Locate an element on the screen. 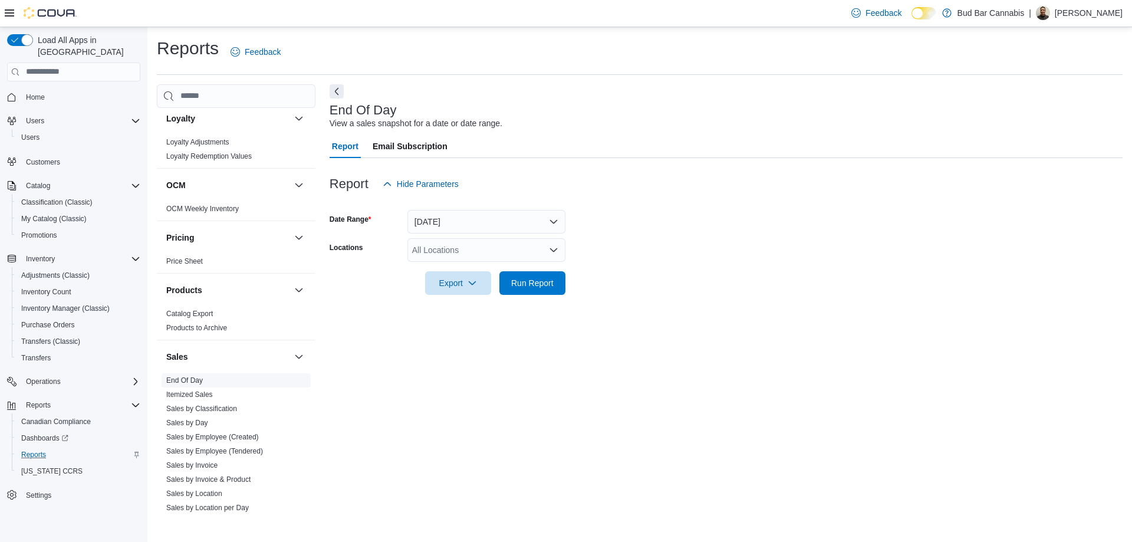  span: Purchase Orders is located at coordinates (48, 325).